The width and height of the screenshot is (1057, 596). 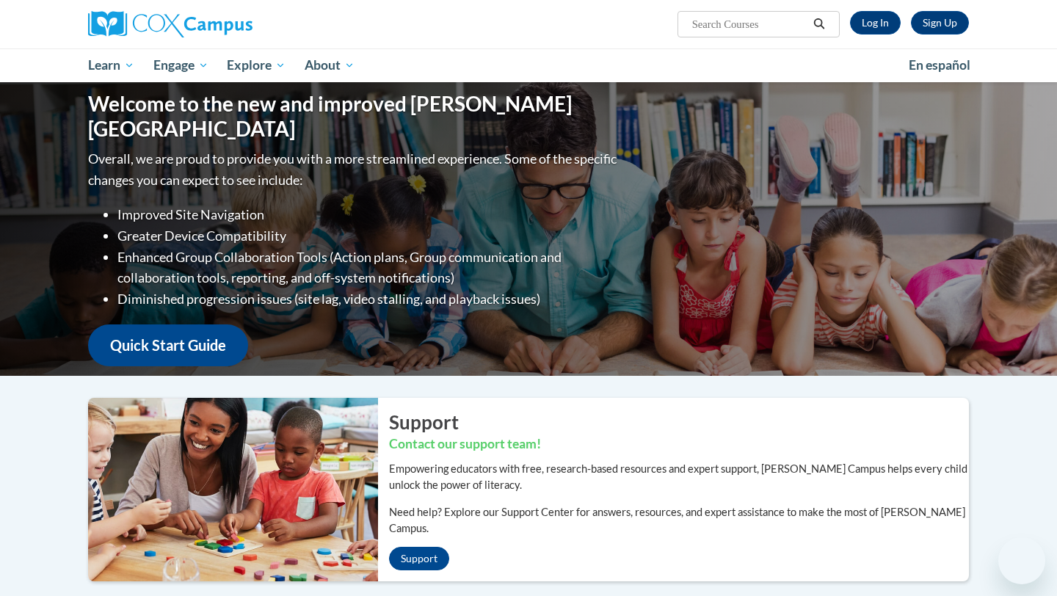 What do you see at coordinates (679, 444) in the screenshot?
I see `h3: Contact our support team!` at bounding box center [679, 444].